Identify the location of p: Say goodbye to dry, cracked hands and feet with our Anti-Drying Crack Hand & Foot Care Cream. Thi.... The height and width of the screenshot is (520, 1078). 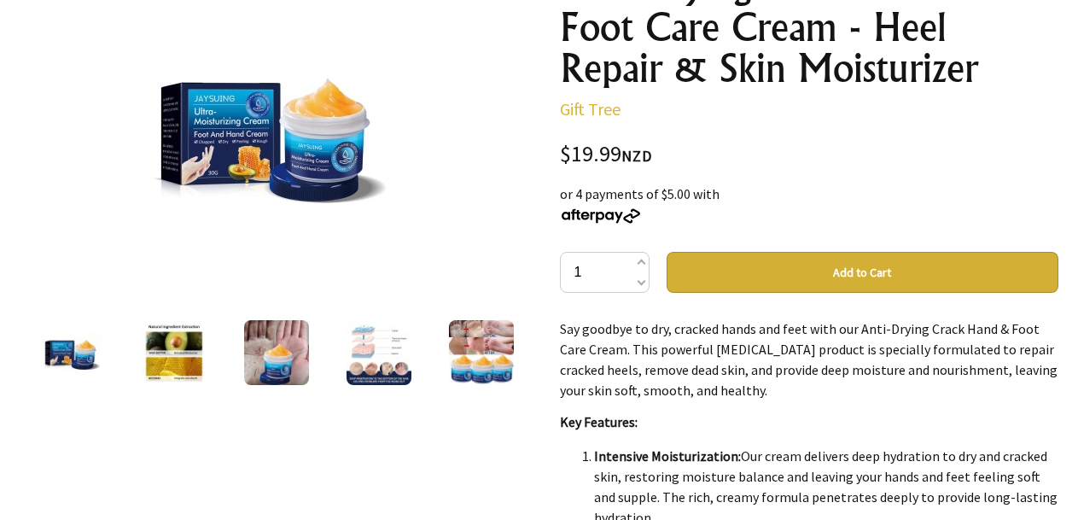
(809, 359).